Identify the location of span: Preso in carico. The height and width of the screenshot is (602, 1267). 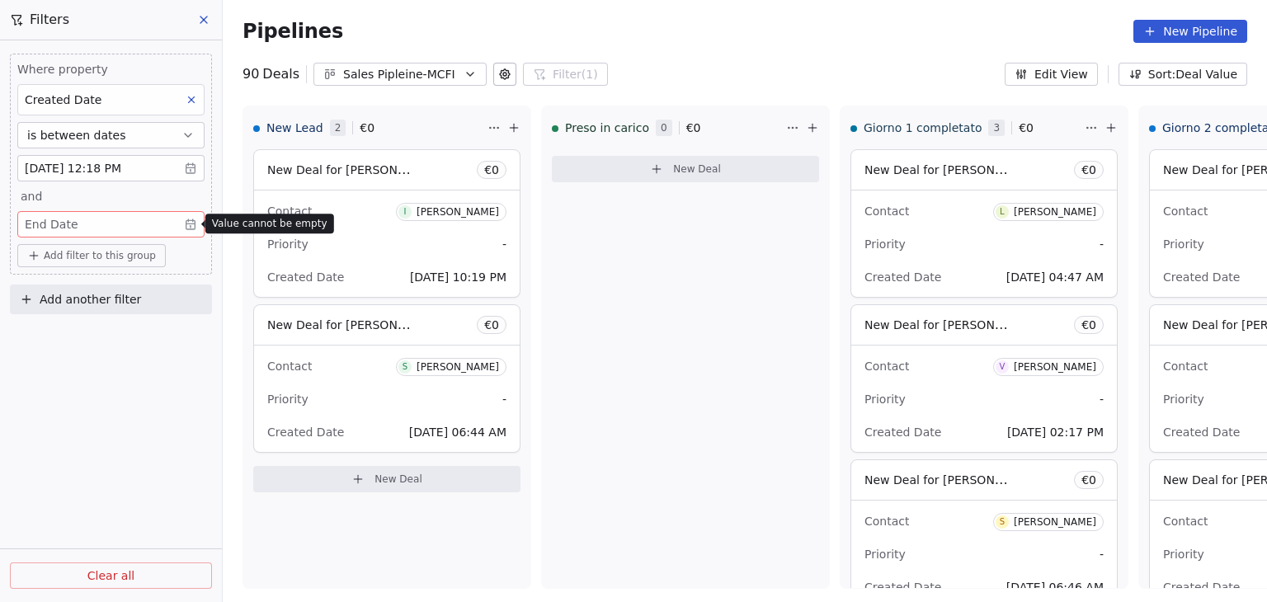
(607, 128).